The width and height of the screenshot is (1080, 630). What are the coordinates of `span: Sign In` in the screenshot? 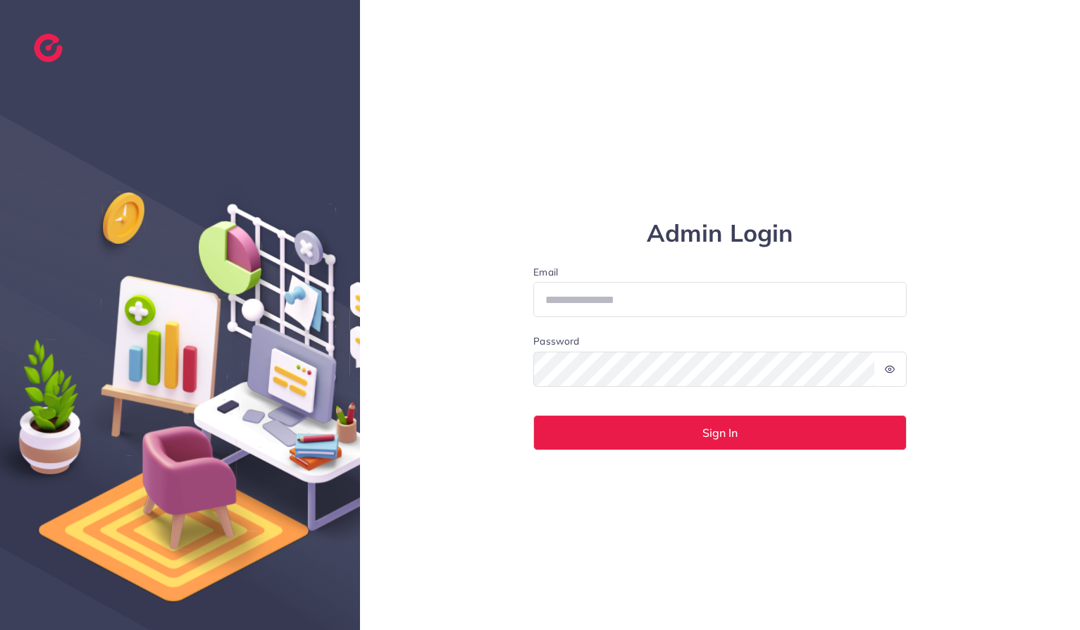 It's located at (720, 433).